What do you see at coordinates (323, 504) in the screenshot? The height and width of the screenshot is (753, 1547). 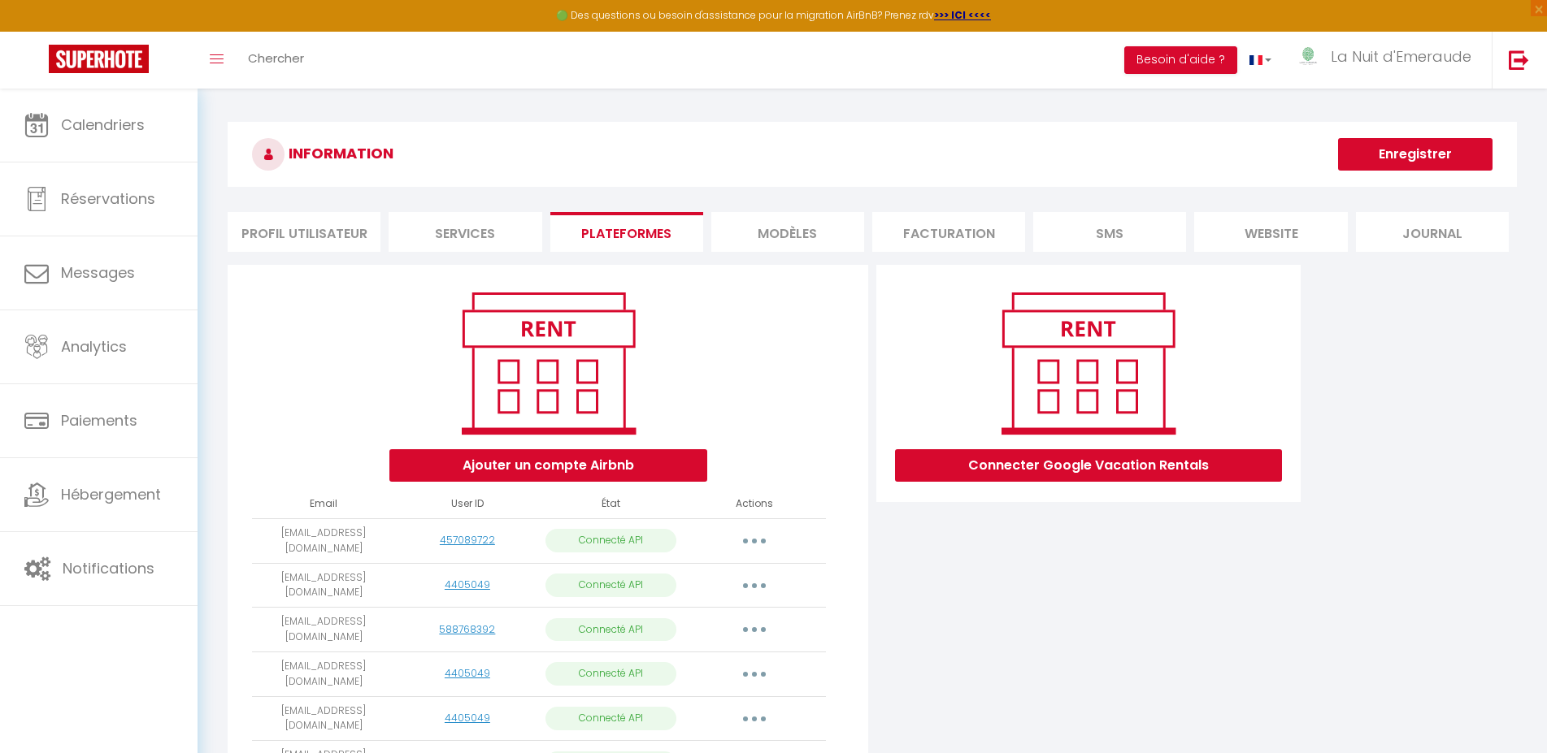 I see `th: Email` at bounding box center [323, 504].